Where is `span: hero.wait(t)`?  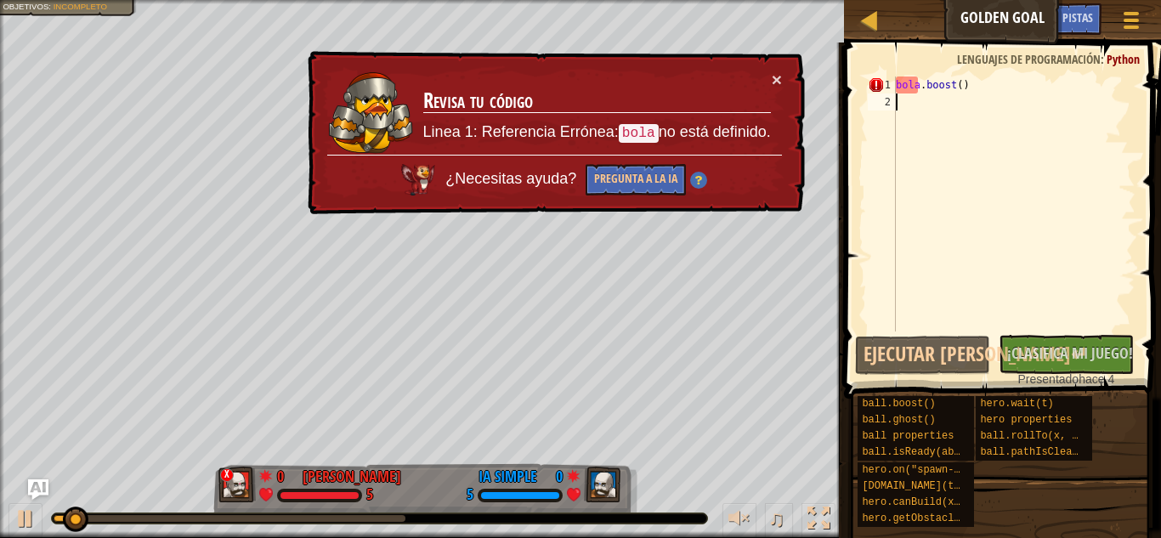
span: hero.wait(t) is located at coordinates (1017, 404).